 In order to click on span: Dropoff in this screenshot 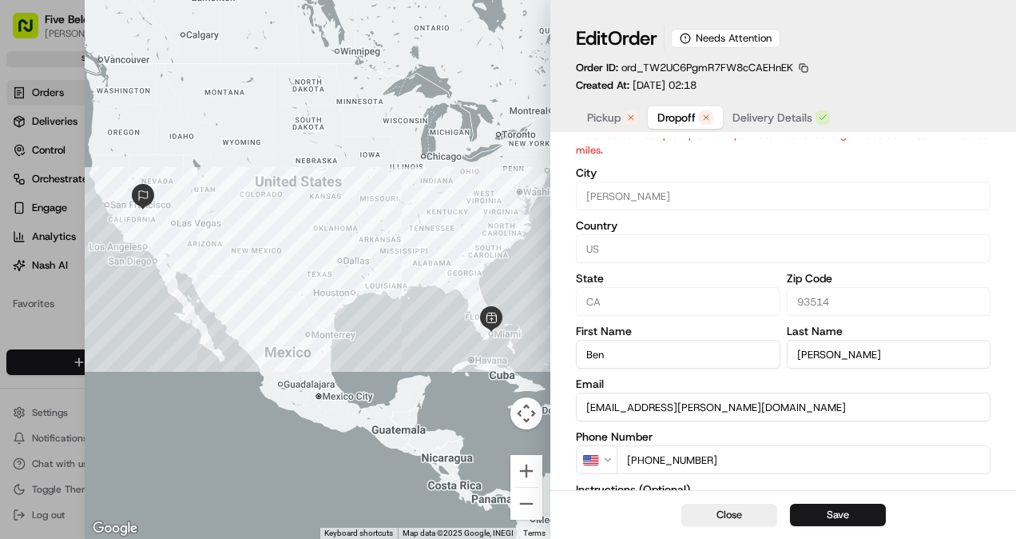, I will do `click(677, 117)`.